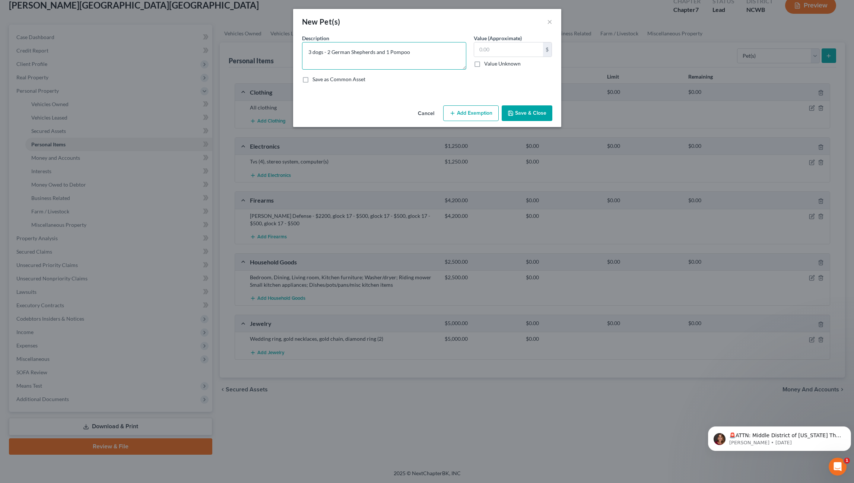 This screenshot has width=854, height=483. What do you see at coordinates (426, 114) in the screenshot?
I see `button: Cancel` at bounding box center [426, 114].